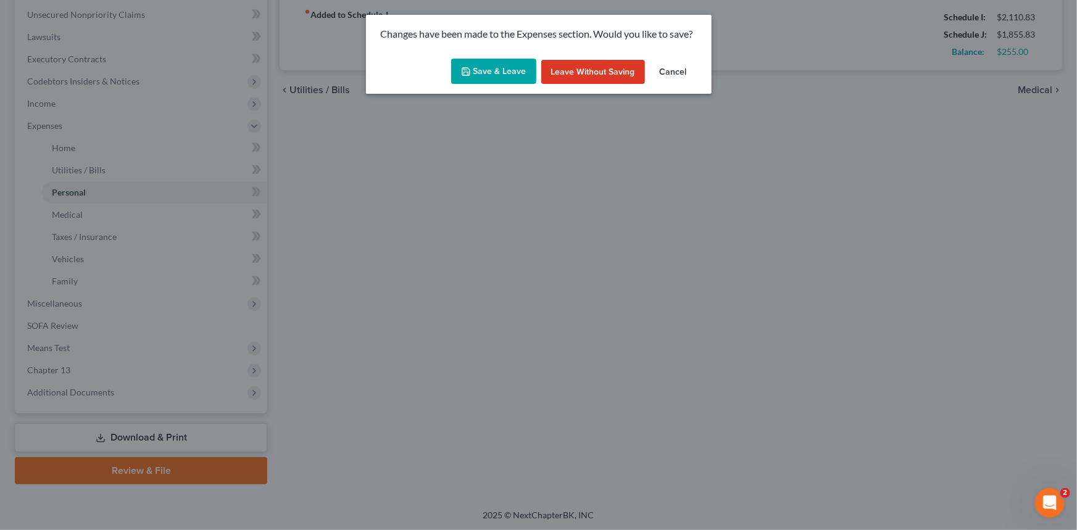 This screenshot has height=530, width=1077. Describe the element at coordinates (539, 34) in the screenshot. I see `p: Changes have been made to the Expenses section. Would you like to save?` at that location.